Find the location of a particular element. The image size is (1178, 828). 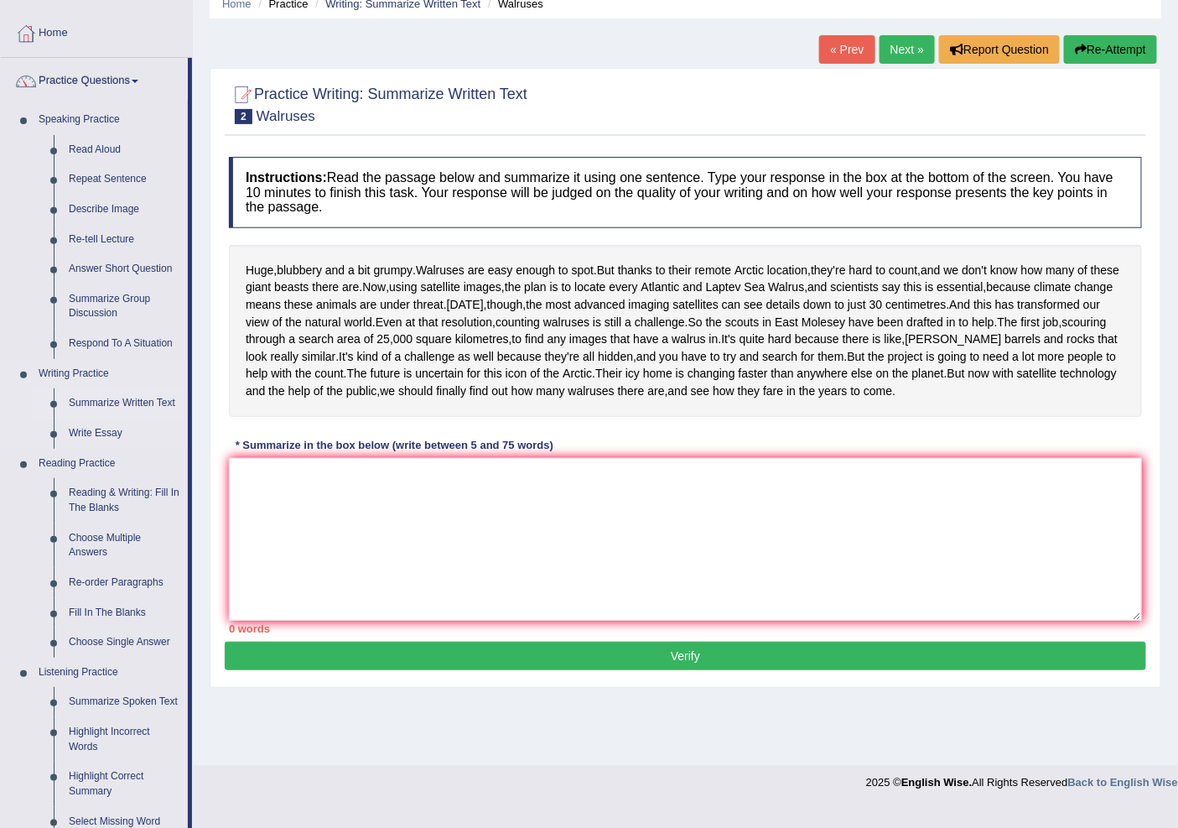

strong: English Wise. is located at coordinates (937, 782).